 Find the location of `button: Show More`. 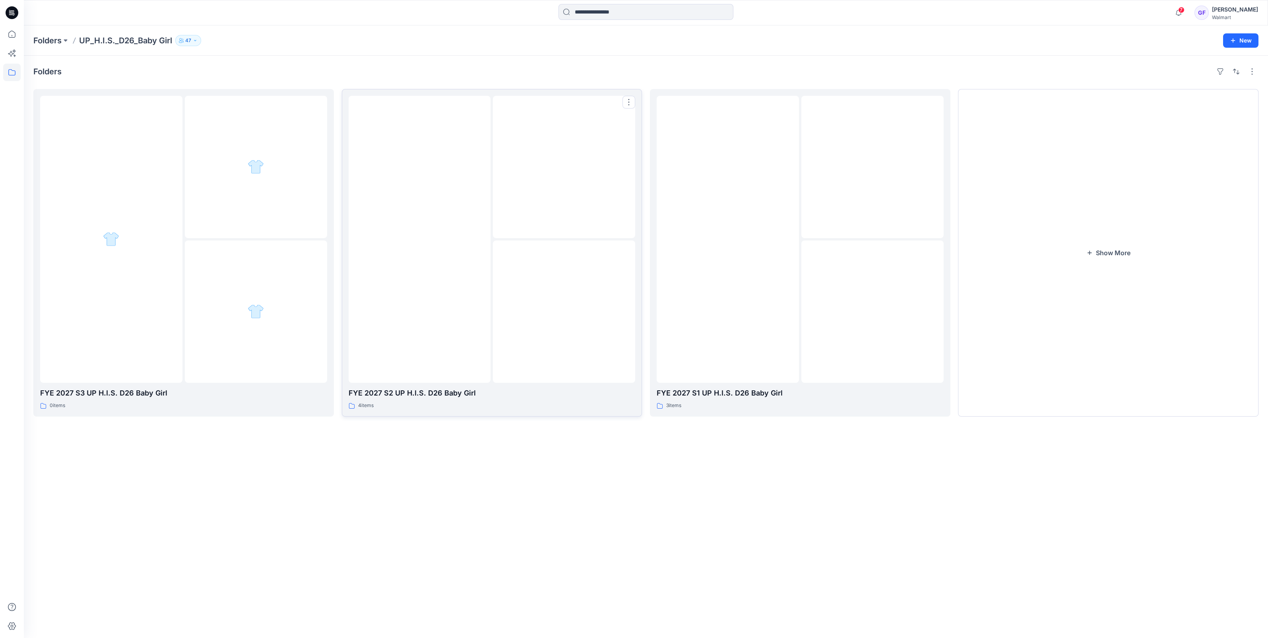

button: Show More is located at coordinates (1109, 253).